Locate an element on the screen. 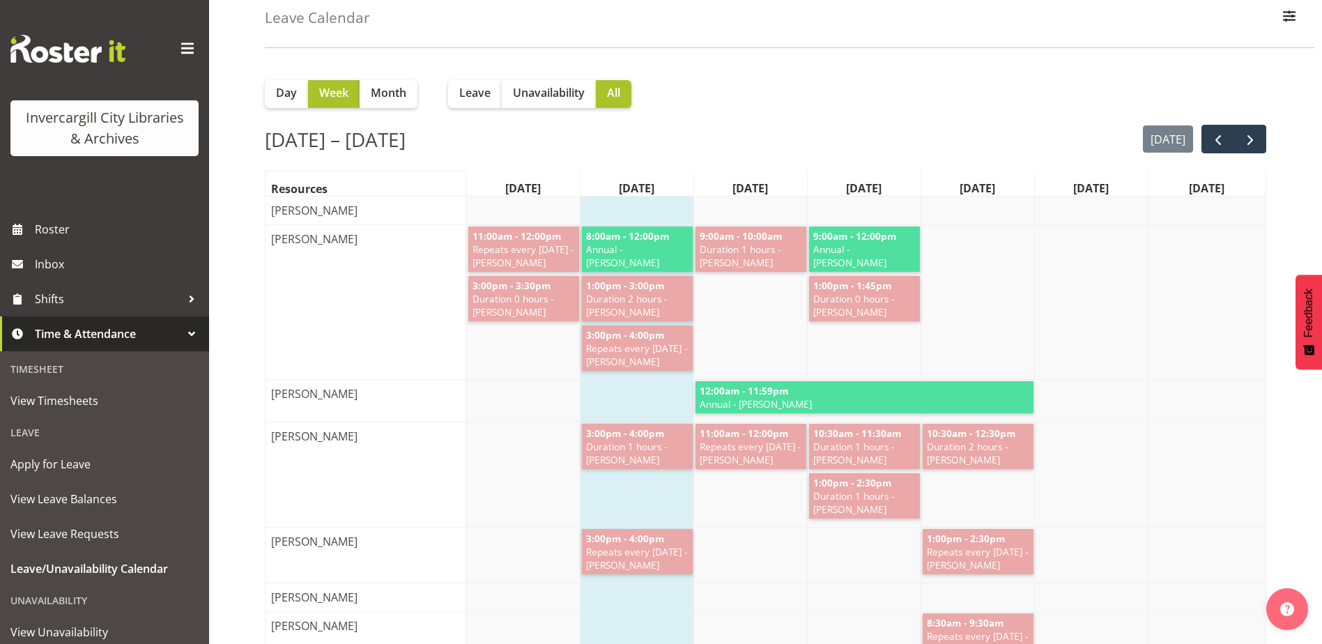  span: 12:00am - 11:59pm is located at coordinates (743, 390).